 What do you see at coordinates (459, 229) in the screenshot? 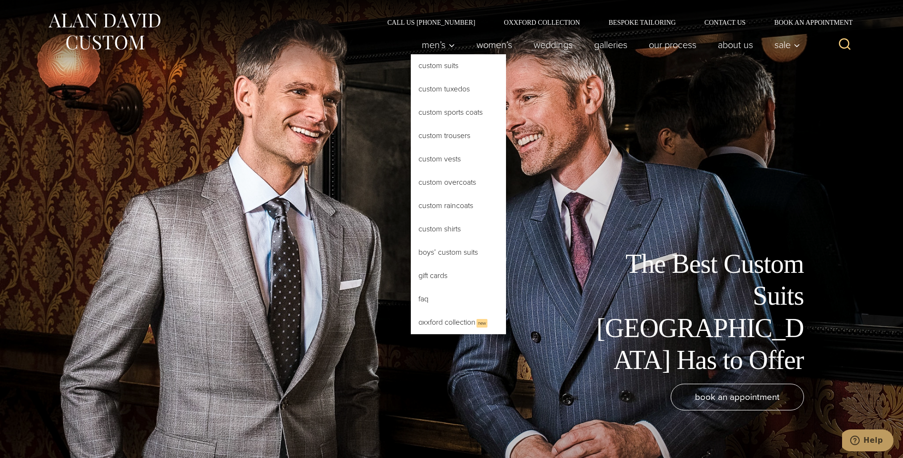
I see `a: Custom Shirts` at bounding box center [459, 229].